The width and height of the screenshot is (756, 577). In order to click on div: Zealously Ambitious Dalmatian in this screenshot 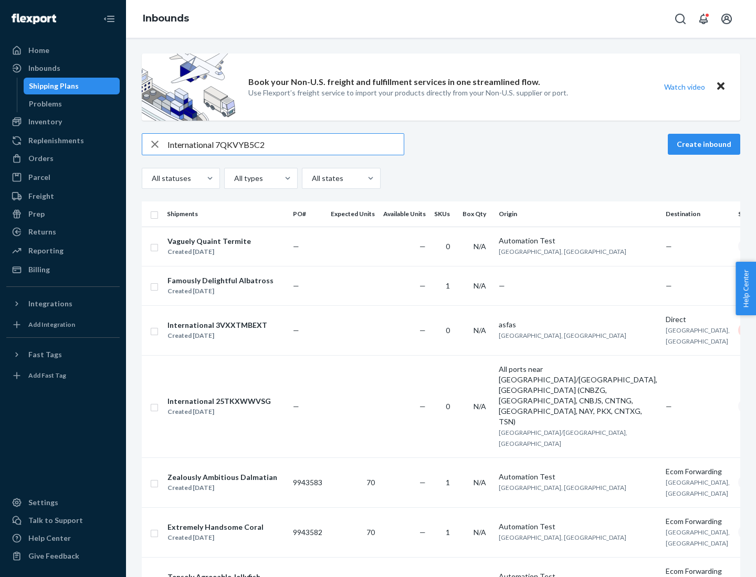, I will do `click(222, 478)`.